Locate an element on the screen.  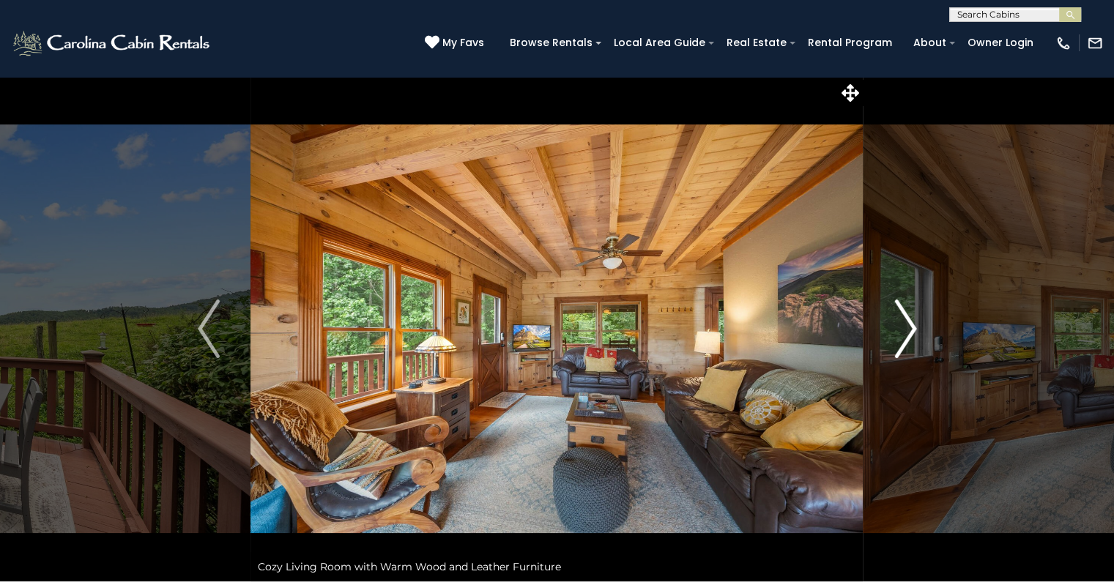
div: Cozy Living Room with Warm Wood and Leather Furniture is located at coordinates (556, 567).